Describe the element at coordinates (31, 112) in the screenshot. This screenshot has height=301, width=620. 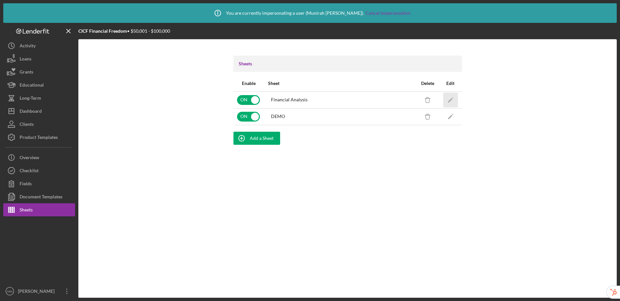
I see `div: Dashboard` at that location.